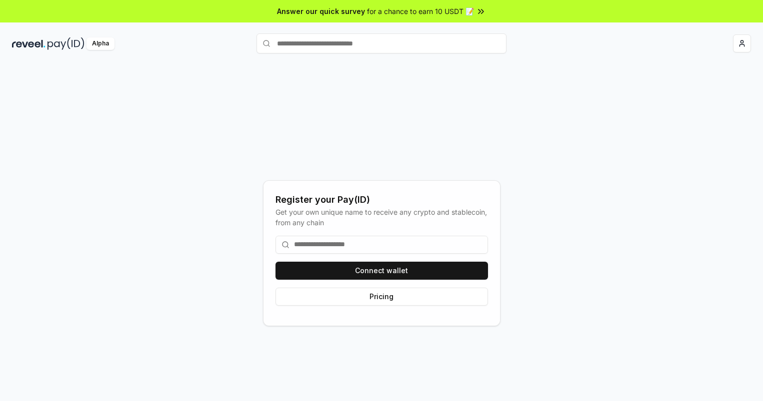 Image resolution: width=763 pixels, height=401 pixels. Describe the element at coordinates (66, 43) in the screenshot. I see `img: pay_id` at that location.